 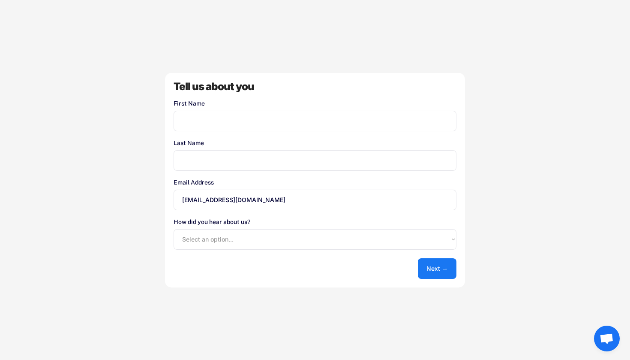 I want to click on a: Ouvrir le chat, so click(x=607, y=338).